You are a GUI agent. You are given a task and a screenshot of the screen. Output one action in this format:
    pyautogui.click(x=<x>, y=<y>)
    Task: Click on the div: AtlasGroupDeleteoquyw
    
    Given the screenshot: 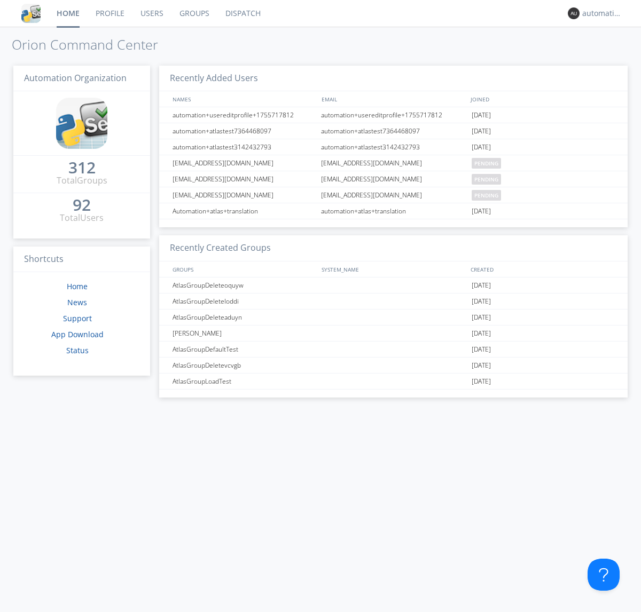 What is the action you would take?
    pyautogui.click(x=243, y=285)
    